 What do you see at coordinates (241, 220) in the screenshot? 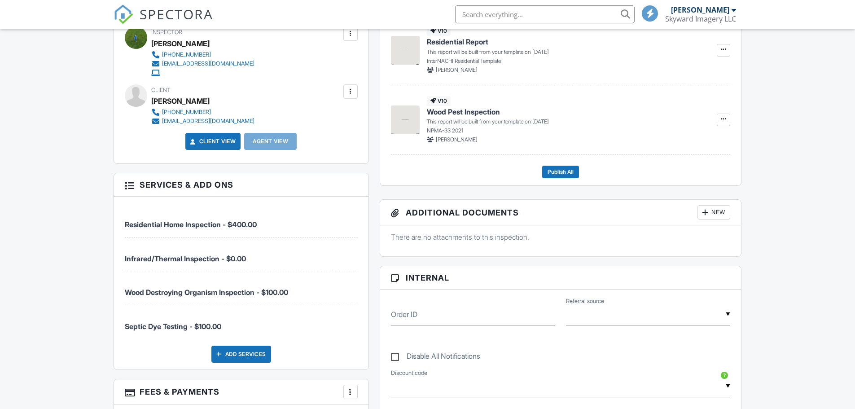
I see `li: Service: Residential Home Inspection` at bounding box center [241, 220].